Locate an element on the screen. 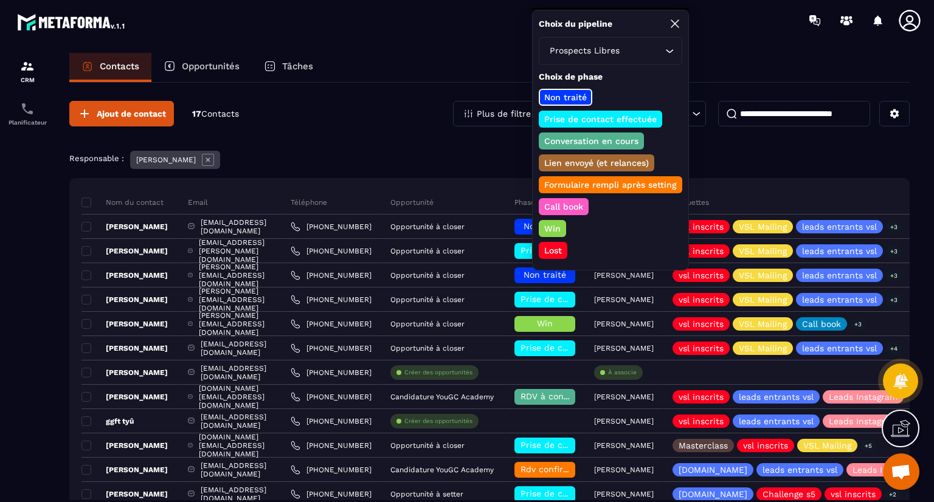 Image resolution: width=934 pixels, height=502 pixels. button: Ajout de contact is located at coordinates (122, 114).